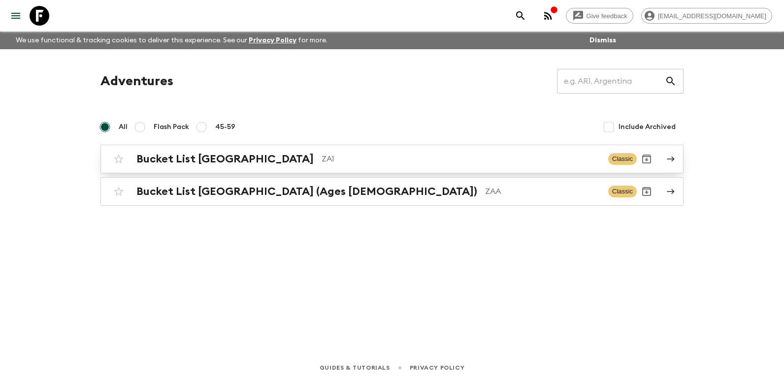 The image size is (784, 381). What do you see at coordinates (355, 368) in the screenshot?
I see `a: Guides & Tutorials` at bounding box center [355, 368].